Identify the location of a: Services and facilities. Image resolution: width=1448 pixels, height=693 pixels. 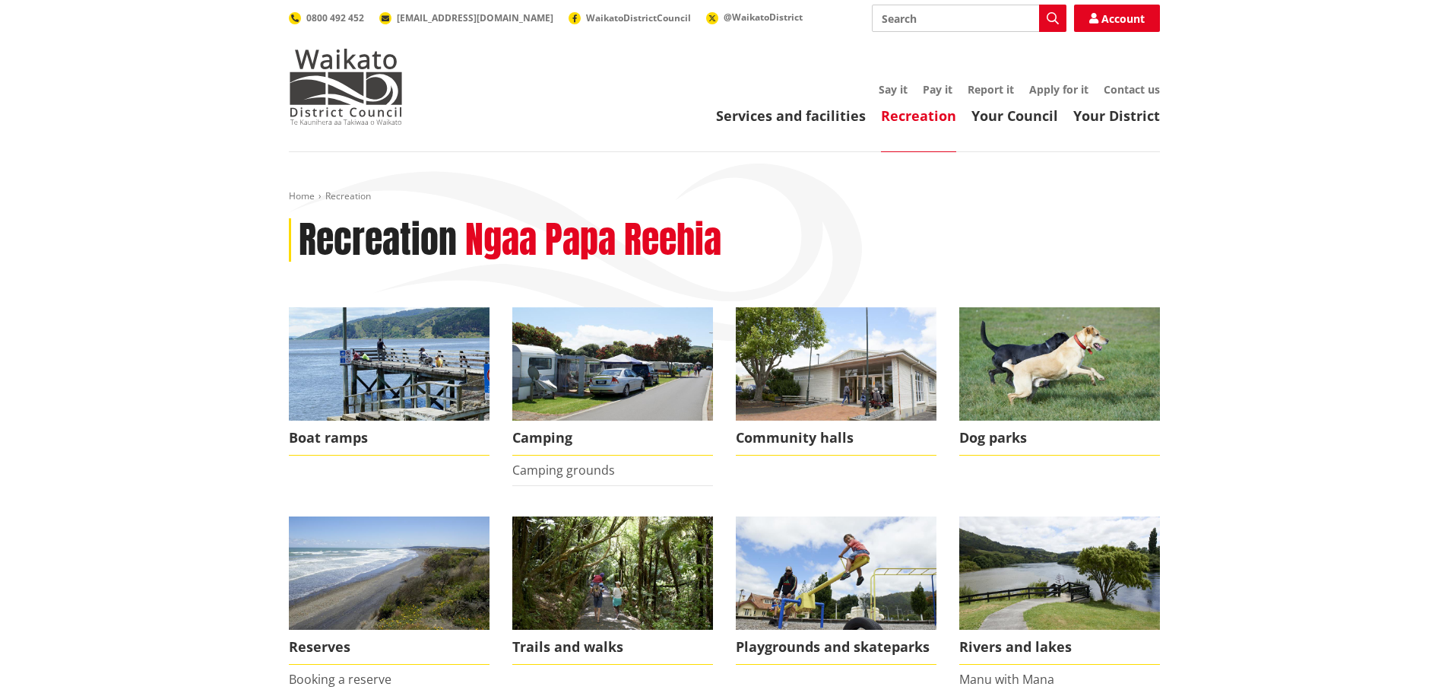
(791, 116).